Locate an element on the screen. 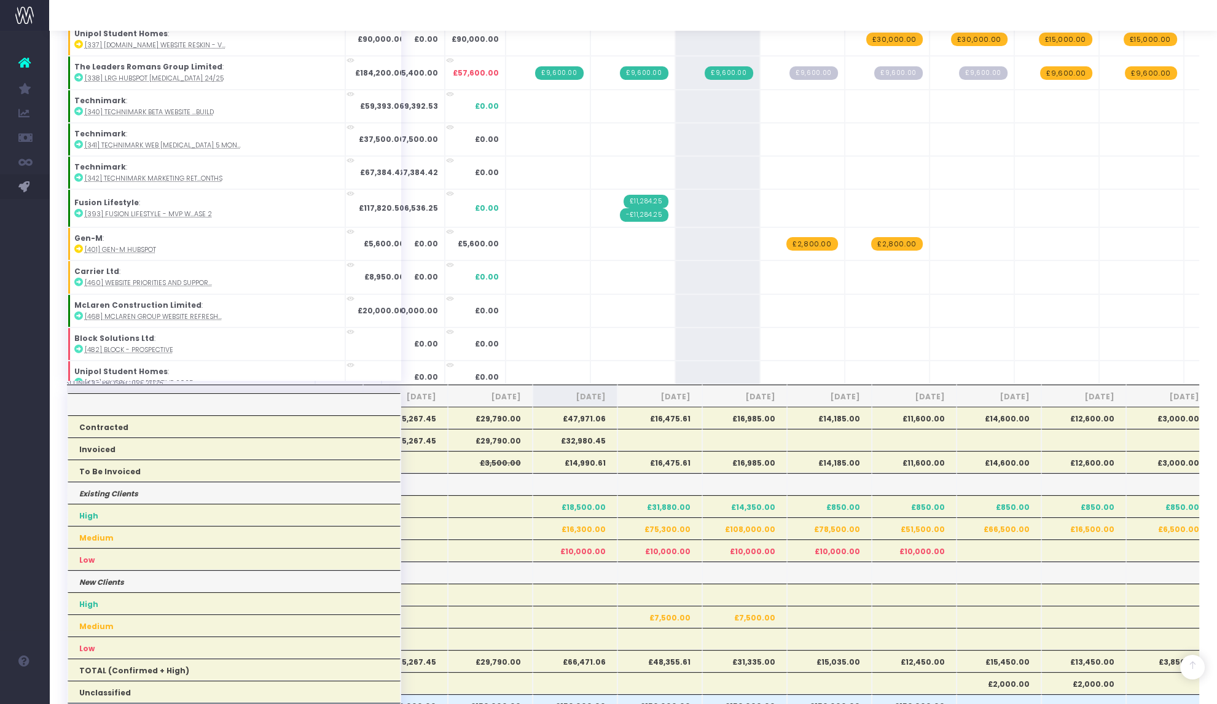 The height and width of the screenshot is (704, 1217). th: £14,990.61 is located at coordinates (575, 462).